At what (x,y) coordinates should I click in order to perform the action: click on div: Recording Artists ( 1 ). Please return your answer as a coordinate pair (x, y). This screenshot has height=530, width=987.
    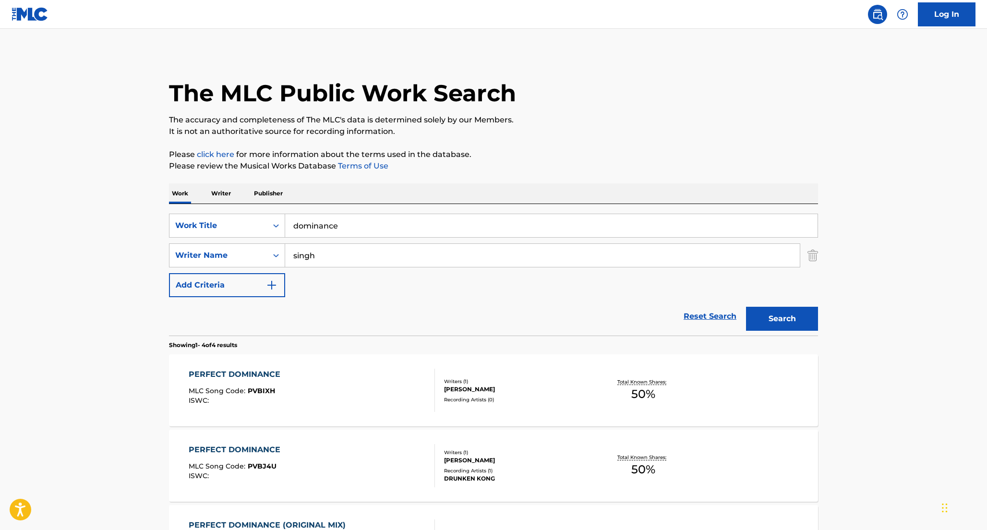
    Looking at the image, I should click on (517, 470).